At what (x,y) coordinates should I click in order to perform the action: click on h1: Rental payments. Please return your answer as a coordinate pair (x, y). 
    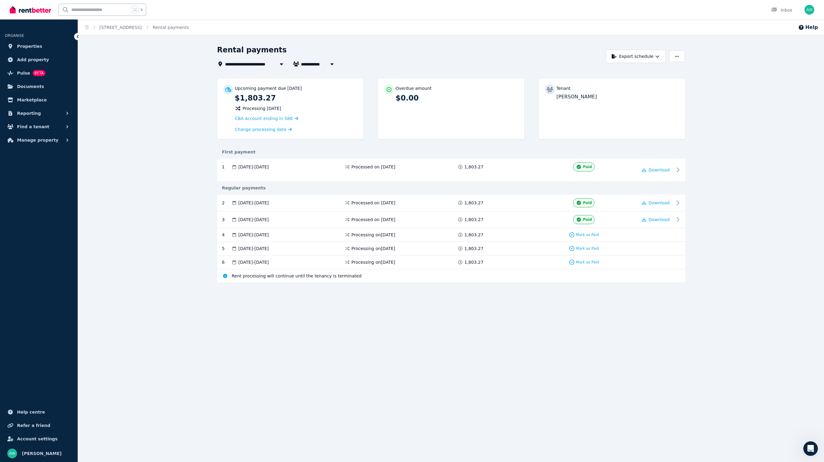
    Looking at the image, I should click on (252, 50).